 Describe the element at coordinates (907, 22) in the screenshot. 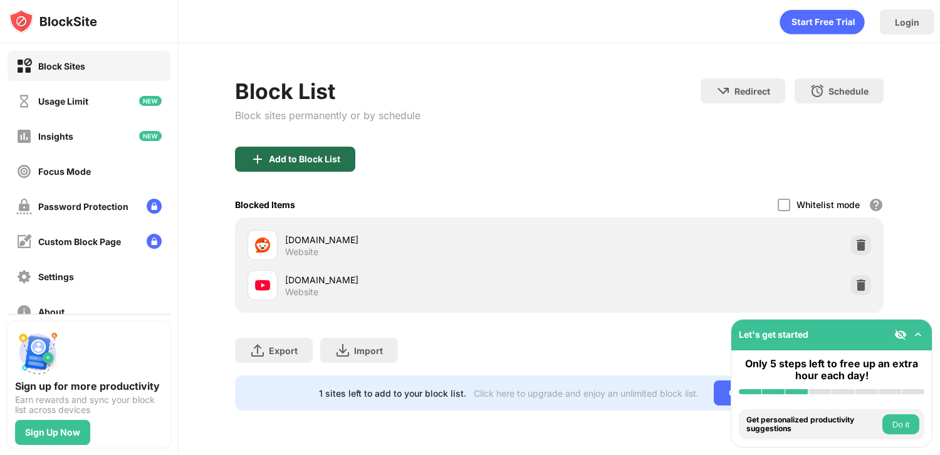

I see `div: Login` at that location.